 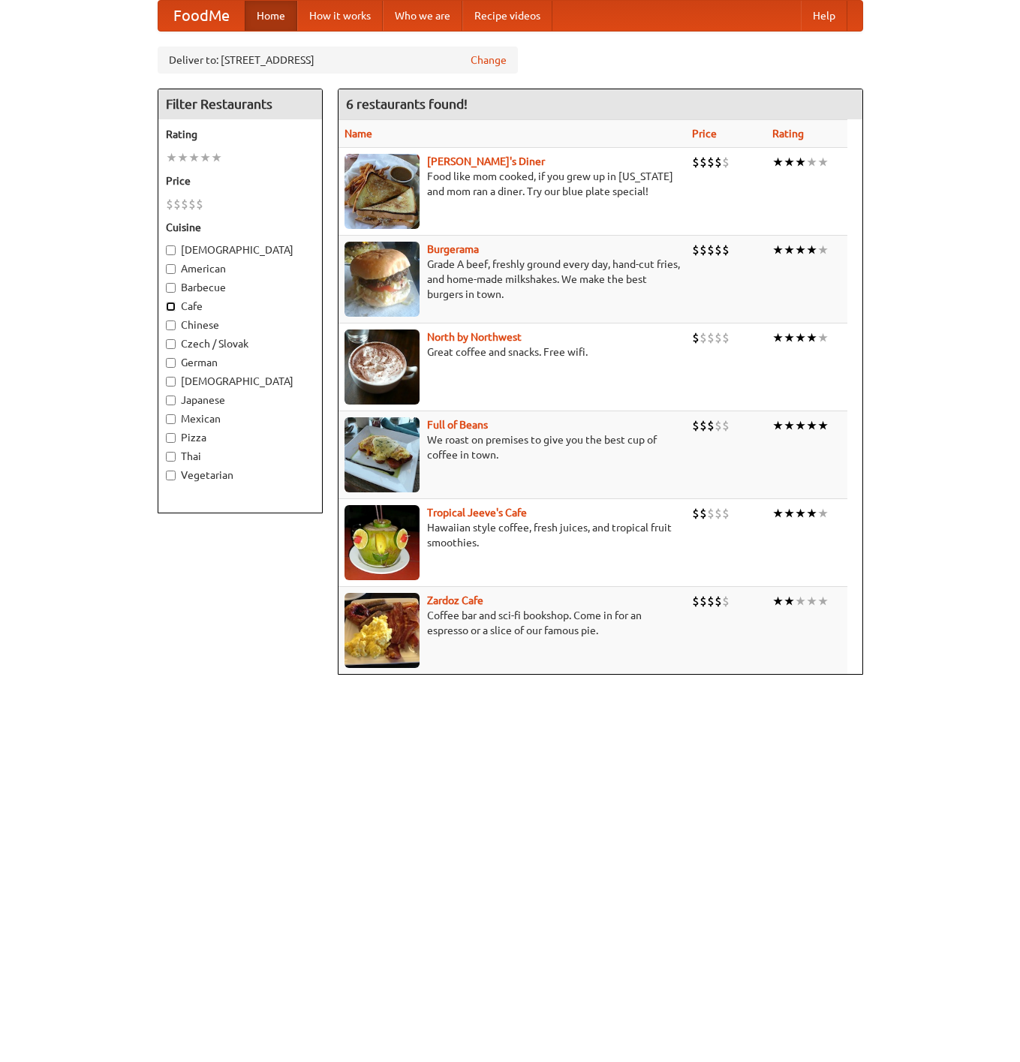 What do you see at coordinates (170, 363) in the screenshot?
I see `input: German` at bounding box center [170, 363].